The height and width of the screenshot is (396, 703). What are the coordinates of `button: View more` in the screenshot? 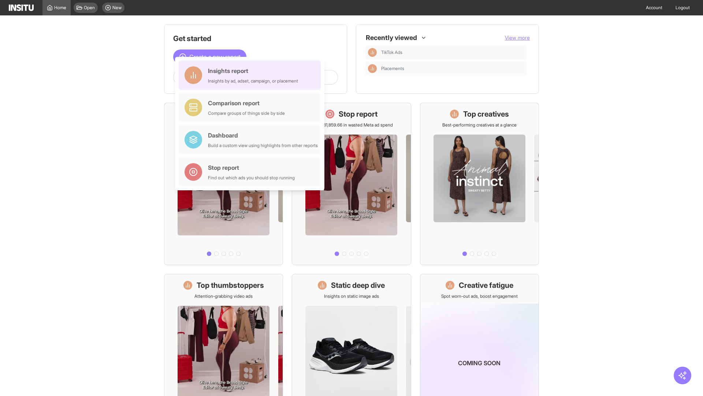 It's located at (518, 38).